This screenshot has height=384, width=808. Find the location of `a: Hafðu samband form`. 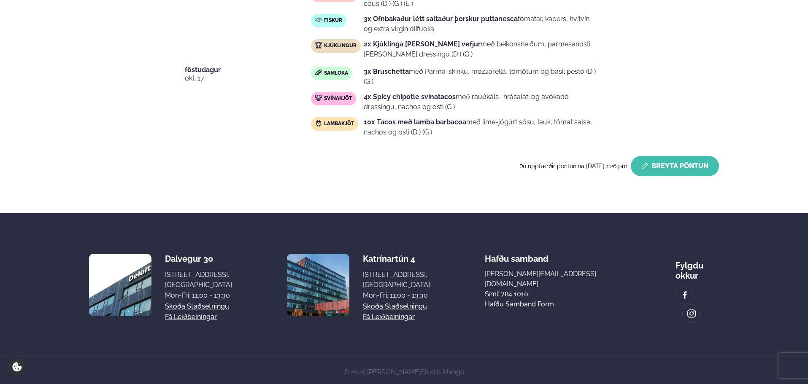

a: Hafðu samband form is located at coordinates (519, 304).